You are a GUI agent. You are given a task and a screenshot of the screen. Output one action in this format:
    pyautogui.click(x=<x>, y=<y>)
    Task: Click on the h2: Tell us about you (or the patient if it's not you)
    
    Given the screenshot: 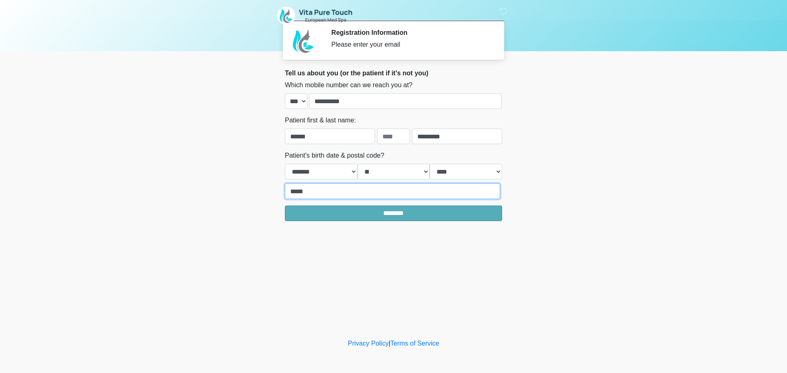 What is the action you would take?
    pyautogui.click(x=393, y=73)
    